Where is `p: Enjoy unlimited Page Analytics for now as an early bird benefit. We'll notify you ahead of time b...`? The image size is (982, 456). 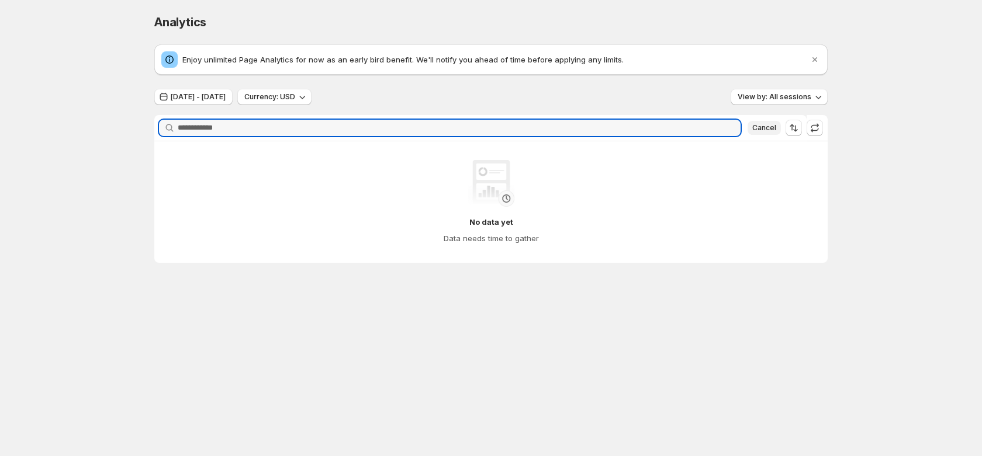 p: Enjoy unlimited Page Analytics for now as an early bird benefit. We'll notify you ahead of time b... is located at coordinates (495, 60).